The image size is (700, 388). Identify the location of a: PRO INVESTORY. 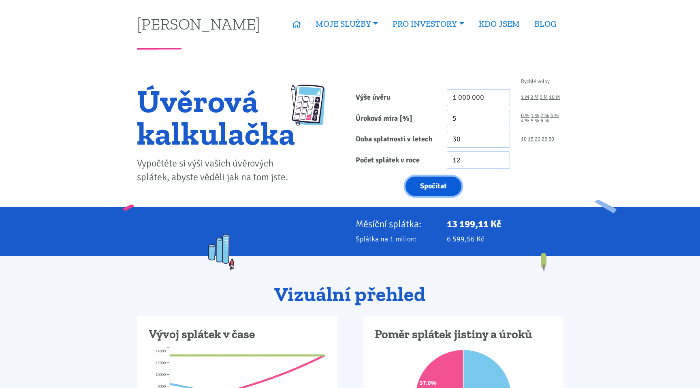
(428, 24).